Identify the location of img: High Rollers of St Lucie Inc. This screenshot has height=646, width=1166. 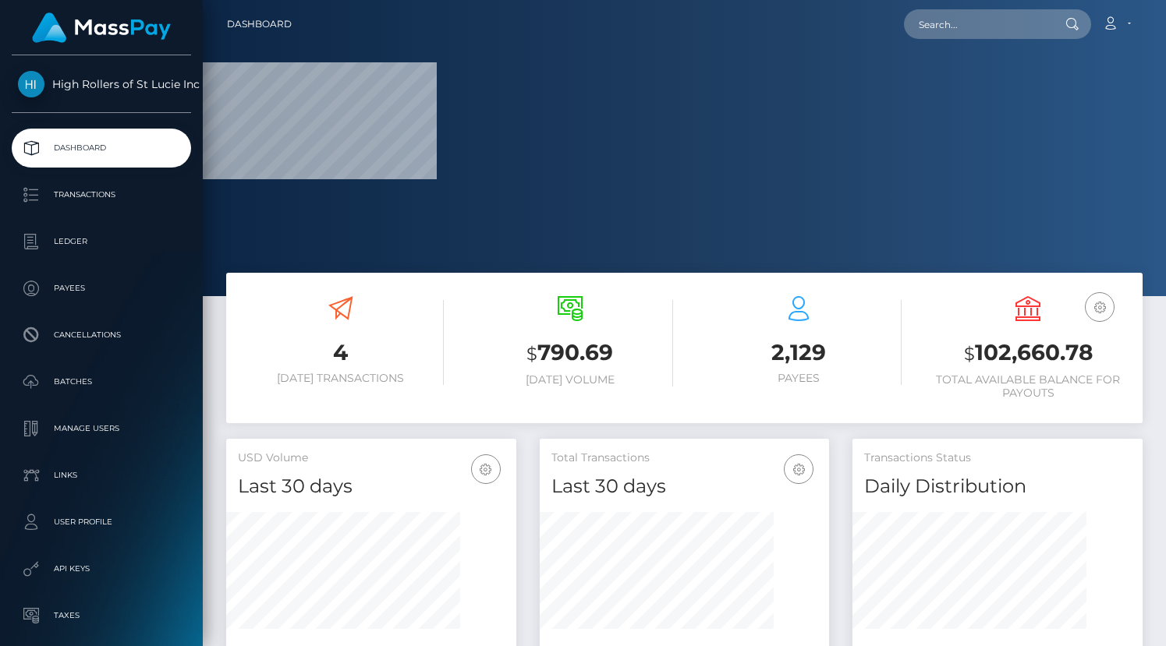
(31, 84).